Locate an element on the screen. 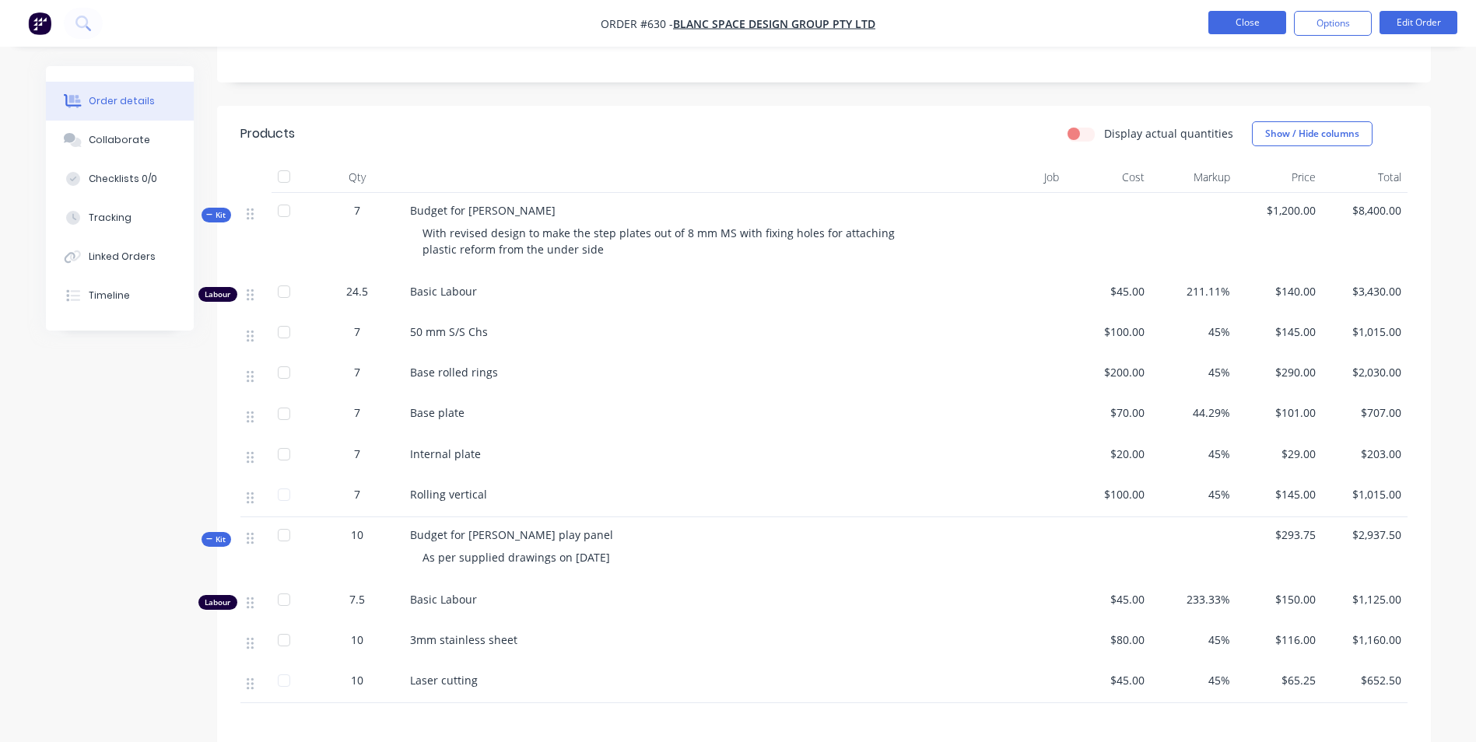  div: Order details is located at coordinates (121, 101).